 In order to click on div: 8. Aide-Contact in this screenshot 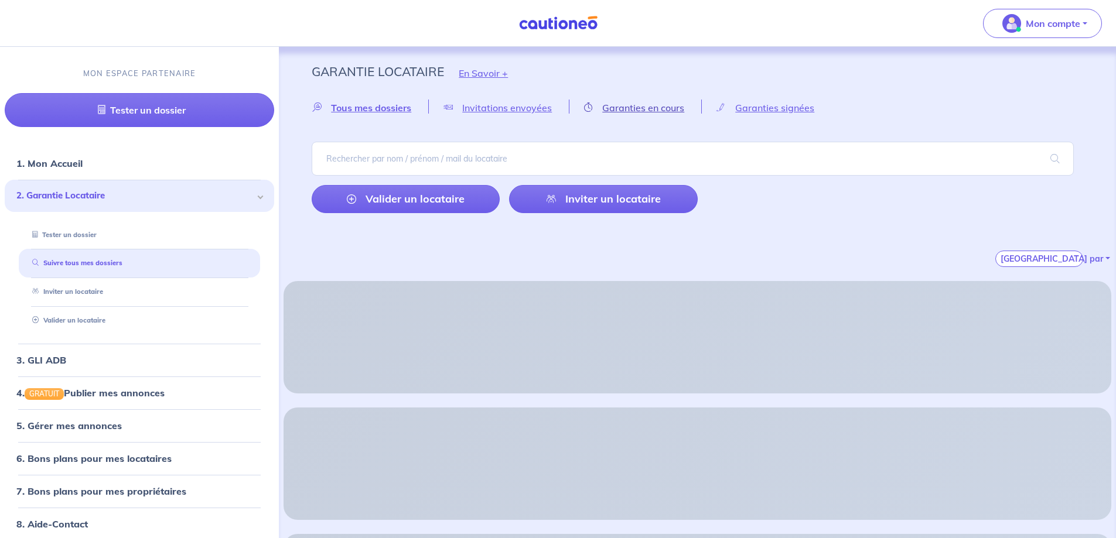, I will do `click(139, 524)`.